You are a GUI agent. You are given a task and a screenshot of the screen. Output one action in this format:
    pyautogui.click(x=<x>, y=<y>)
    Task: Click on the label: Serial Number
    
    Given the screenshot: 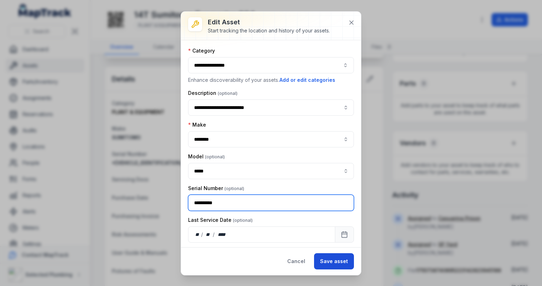 What is the action you would take?
    pyautogui.click(x=216, y=188)
    